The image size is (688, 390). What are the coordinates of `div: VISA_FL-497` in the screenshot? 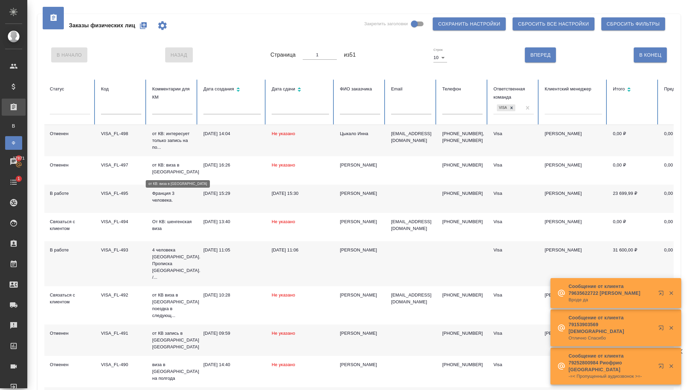 It's located at (121, 165).